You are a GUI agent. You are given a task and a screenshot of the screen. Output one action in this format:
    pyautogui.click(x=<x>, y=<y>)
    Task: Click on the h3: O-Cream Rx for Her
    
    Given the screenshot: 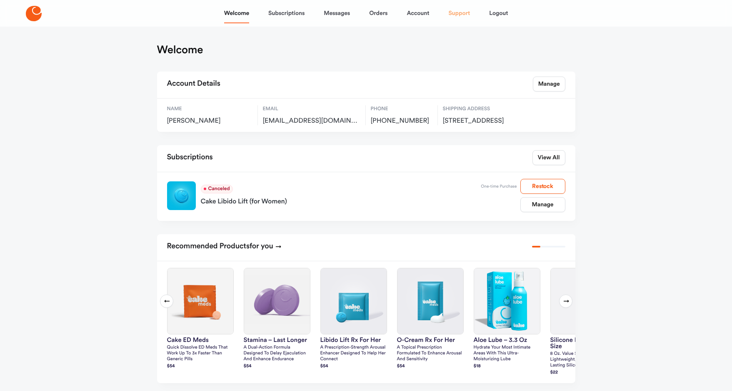 What is the action you would take?
    pyautogui.click(x=430, y=340)
    